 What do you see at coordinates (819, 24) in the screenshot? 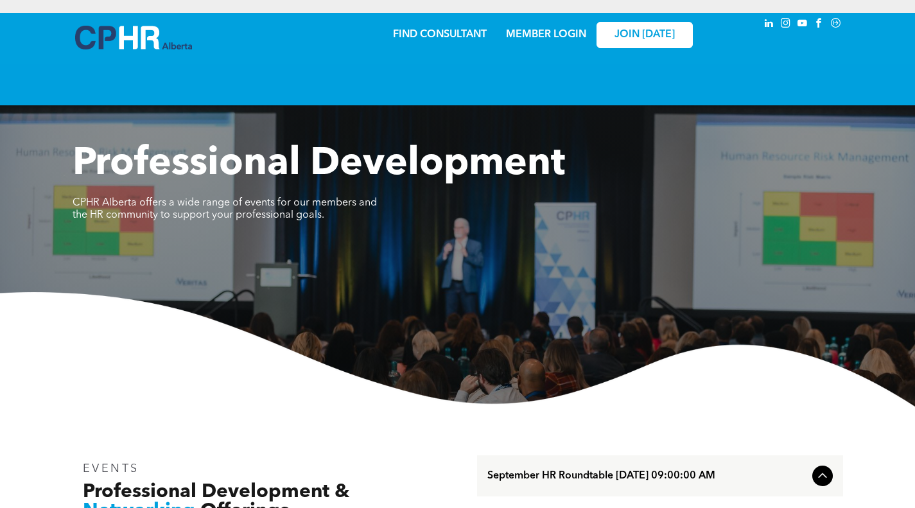
I see `a: facebook` at bounding box center [819, 24].